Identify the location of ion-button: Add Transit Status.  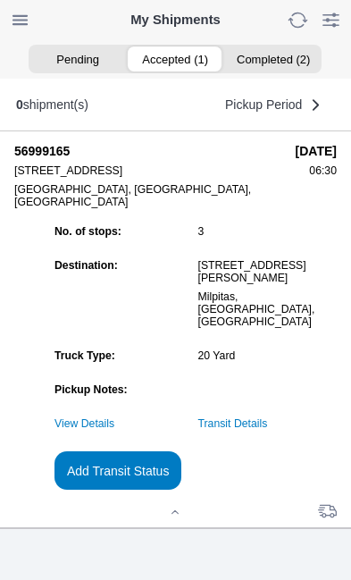
(118, 470).